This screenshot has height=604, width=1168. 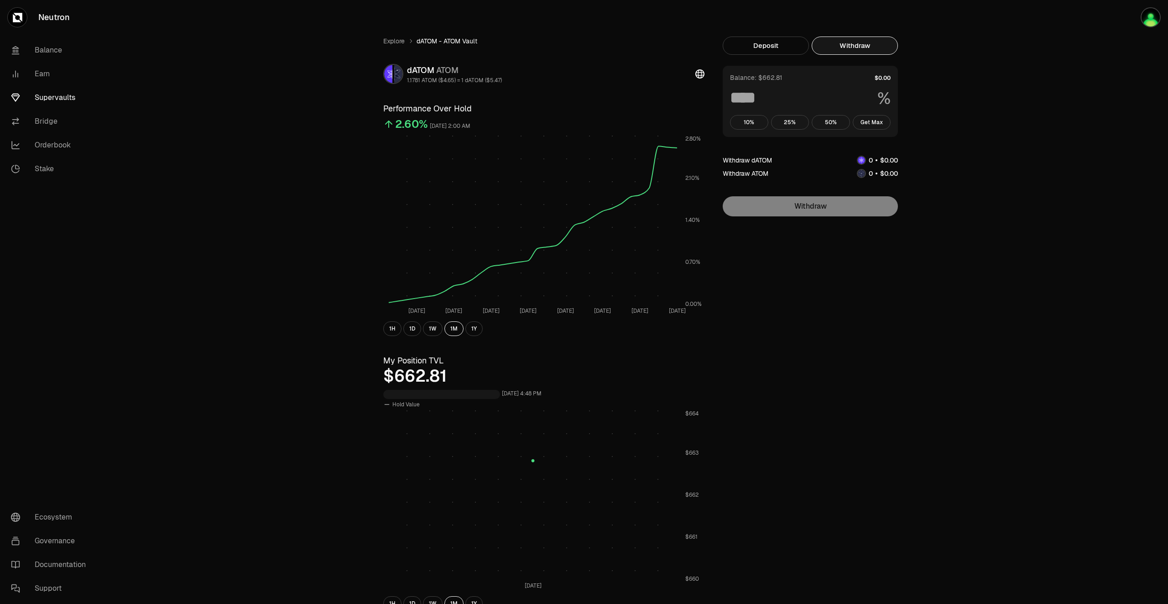 I want to click on span: Hold Value, so click(x=406, y=404).